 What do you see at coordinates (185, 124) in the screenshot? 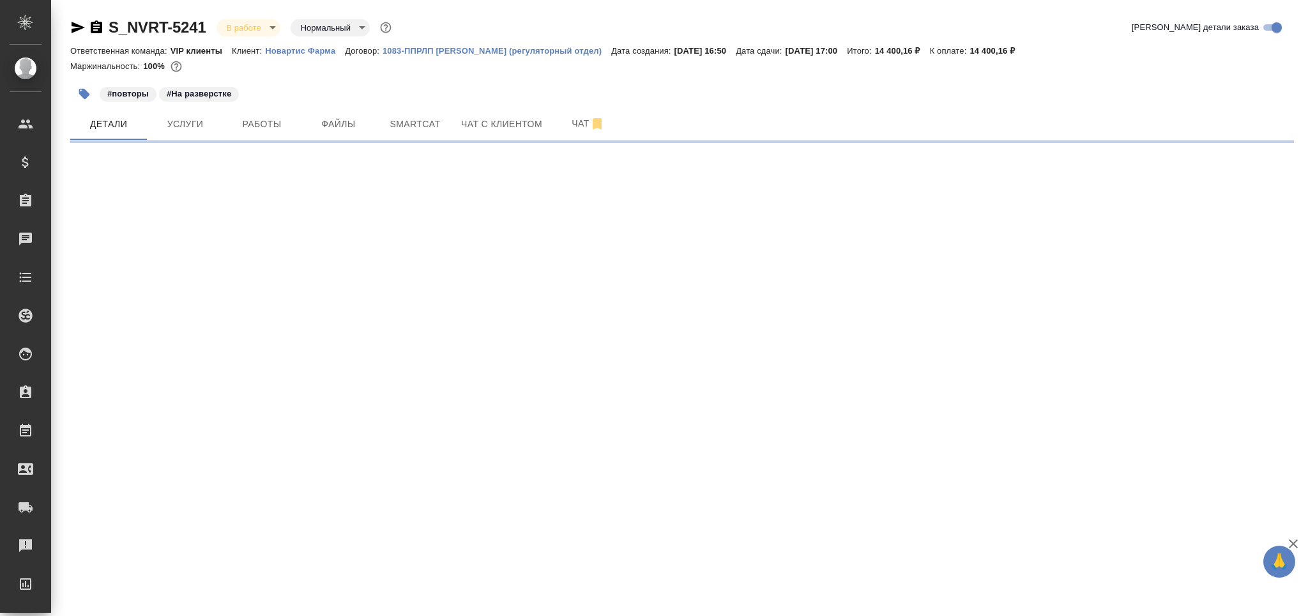
I see `span: Услуги` at bounding box center [185, 124].